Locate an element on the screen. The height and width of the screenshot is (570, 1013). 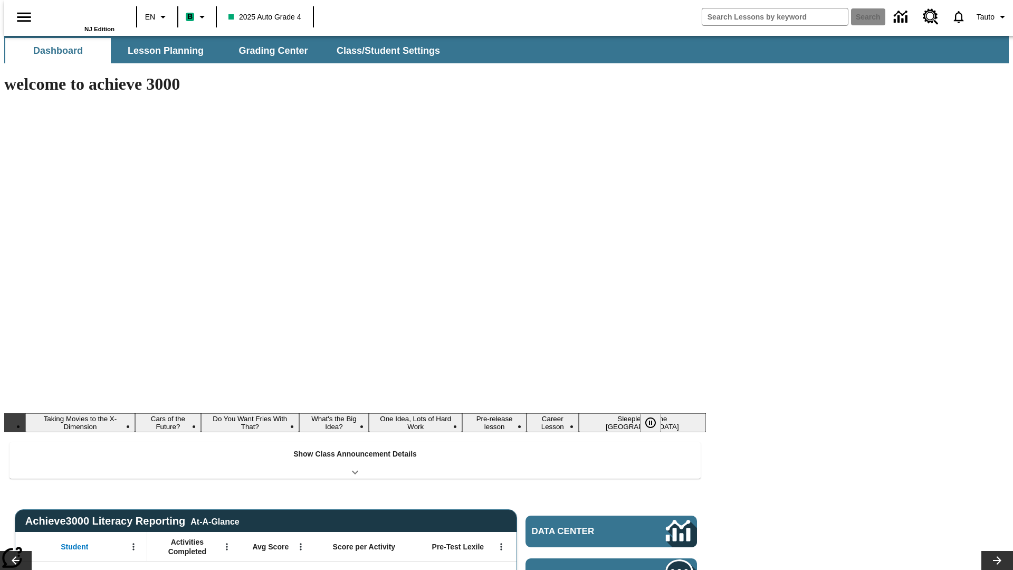
button: Slide 2 Cars of the Future? is located at coordinates (168, 422).